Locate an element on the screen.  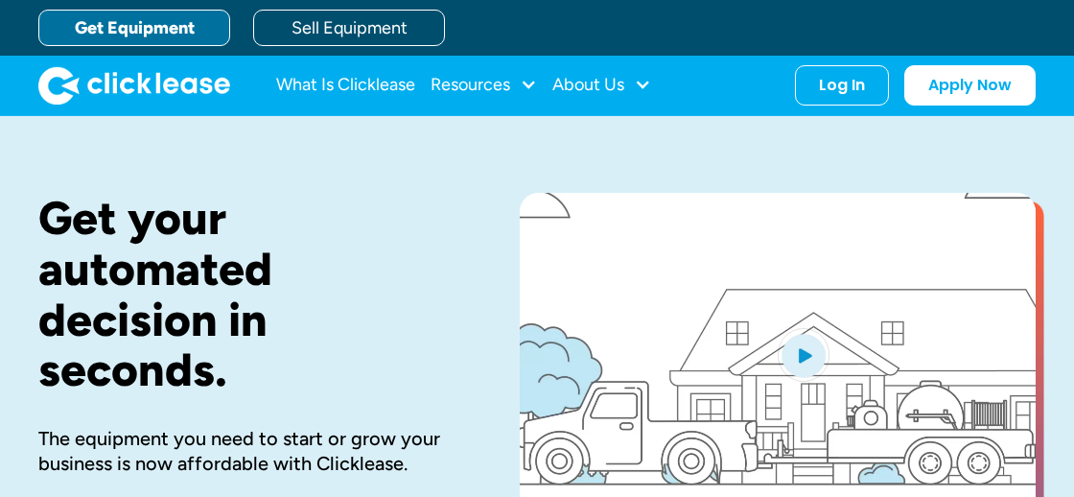
h1: Get your automated decision in seconds. is located at coordinates (248, 294).